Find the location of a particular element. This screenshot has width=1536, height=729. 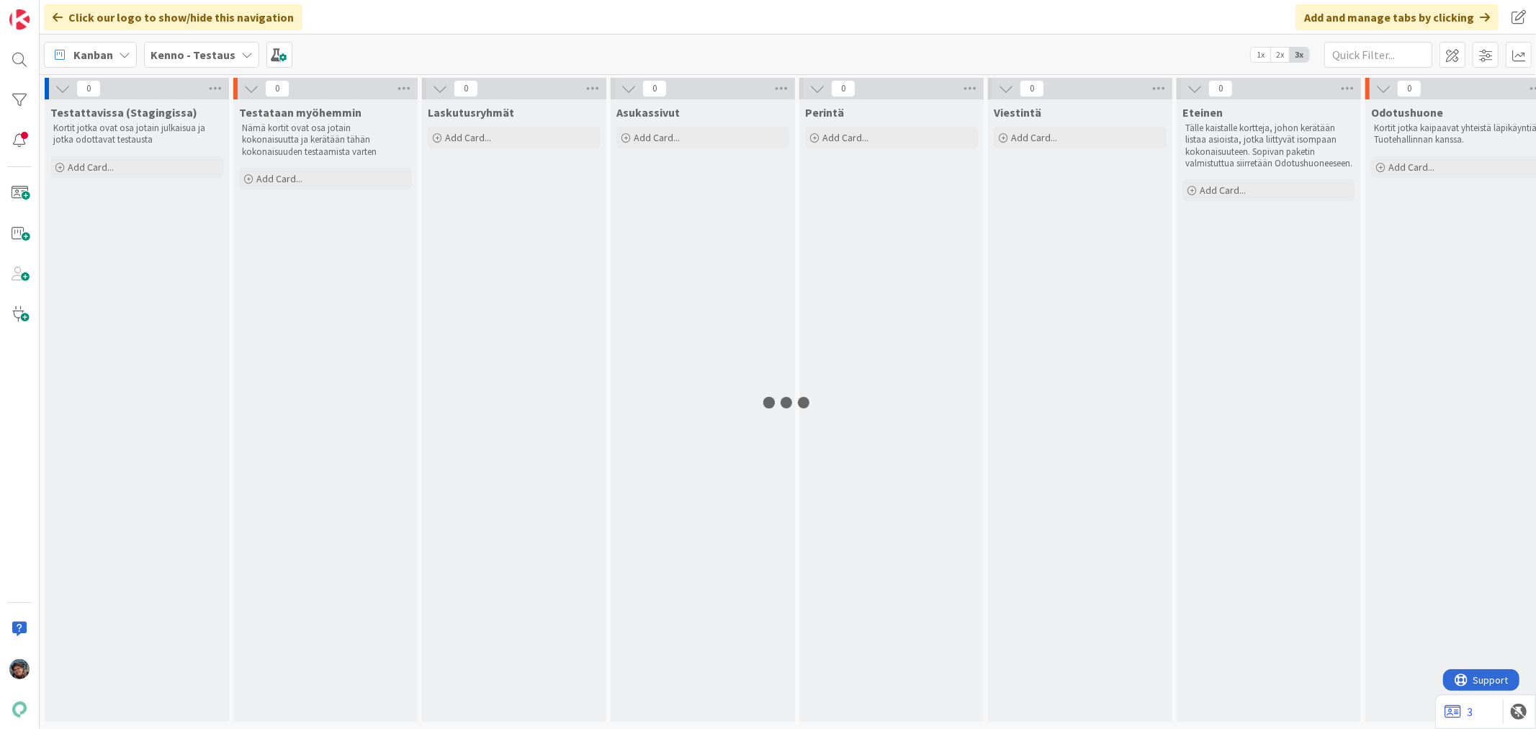

div: Click our logo to show/hide this navigation is located at coordinates (173, 17).